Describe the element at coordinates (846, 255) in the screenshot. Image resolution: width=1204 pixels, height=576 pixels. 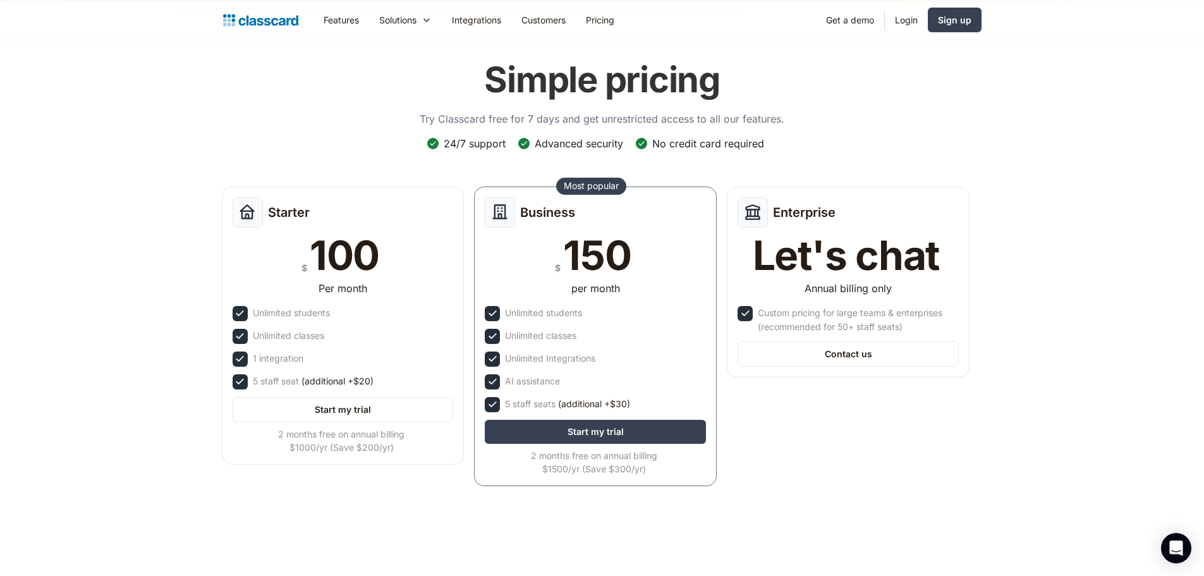
I see `div: Let's chat` at that location.